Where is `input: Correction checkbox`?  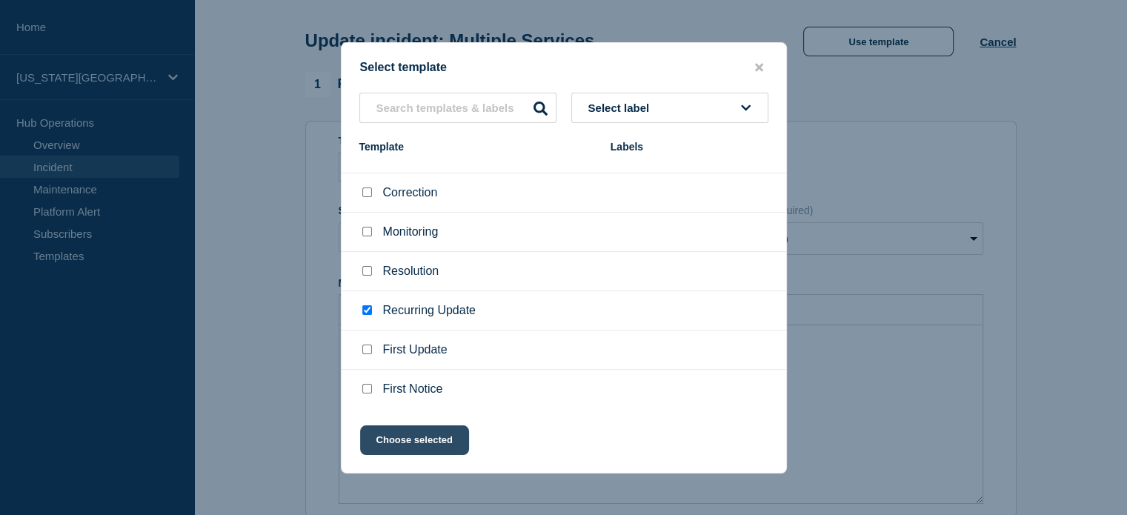 input: Correction checkbox is located at coordinates (367, 192).